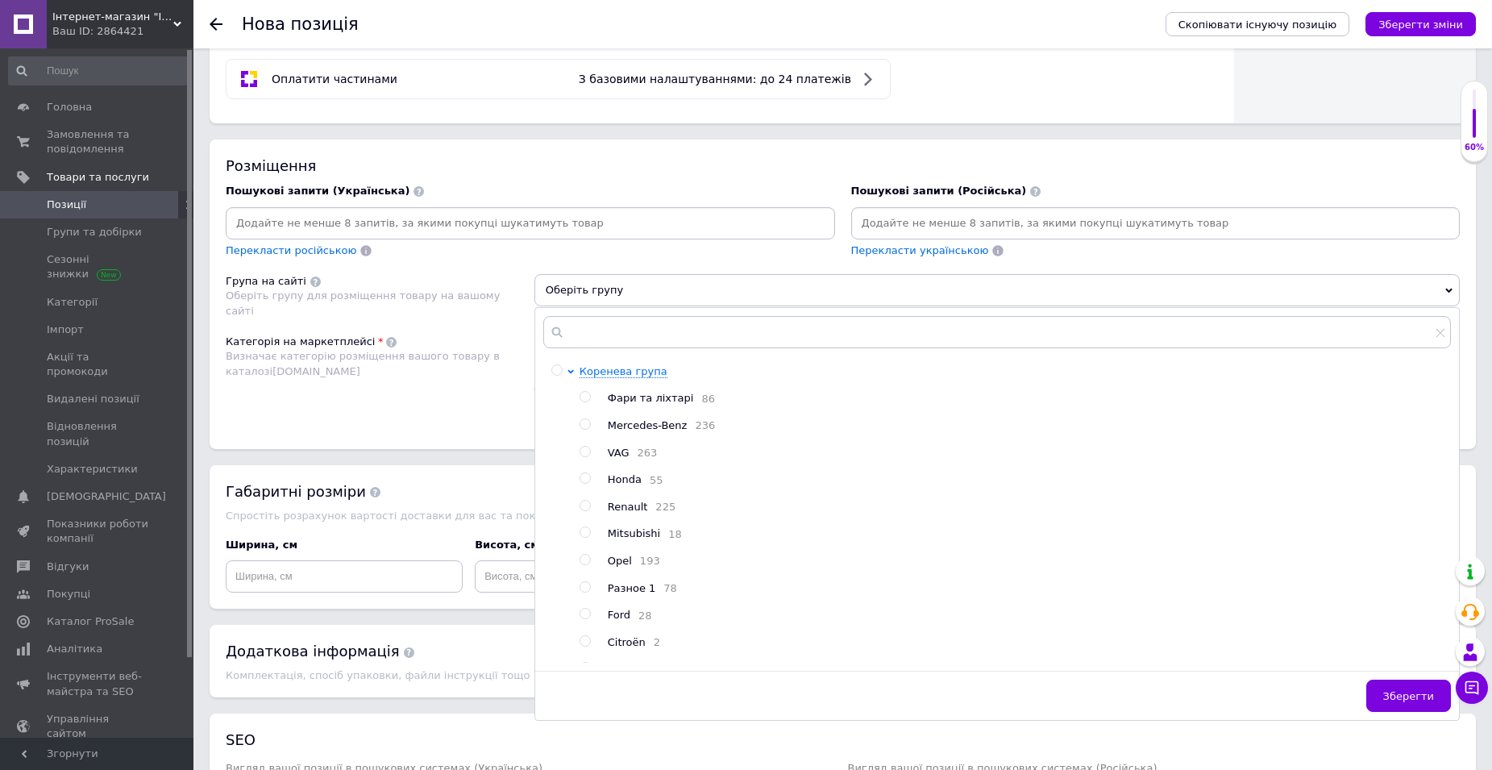  I want to click on div: Комплектація, спосіб упаковки, файли інструкції тощо, so click(774, 675).